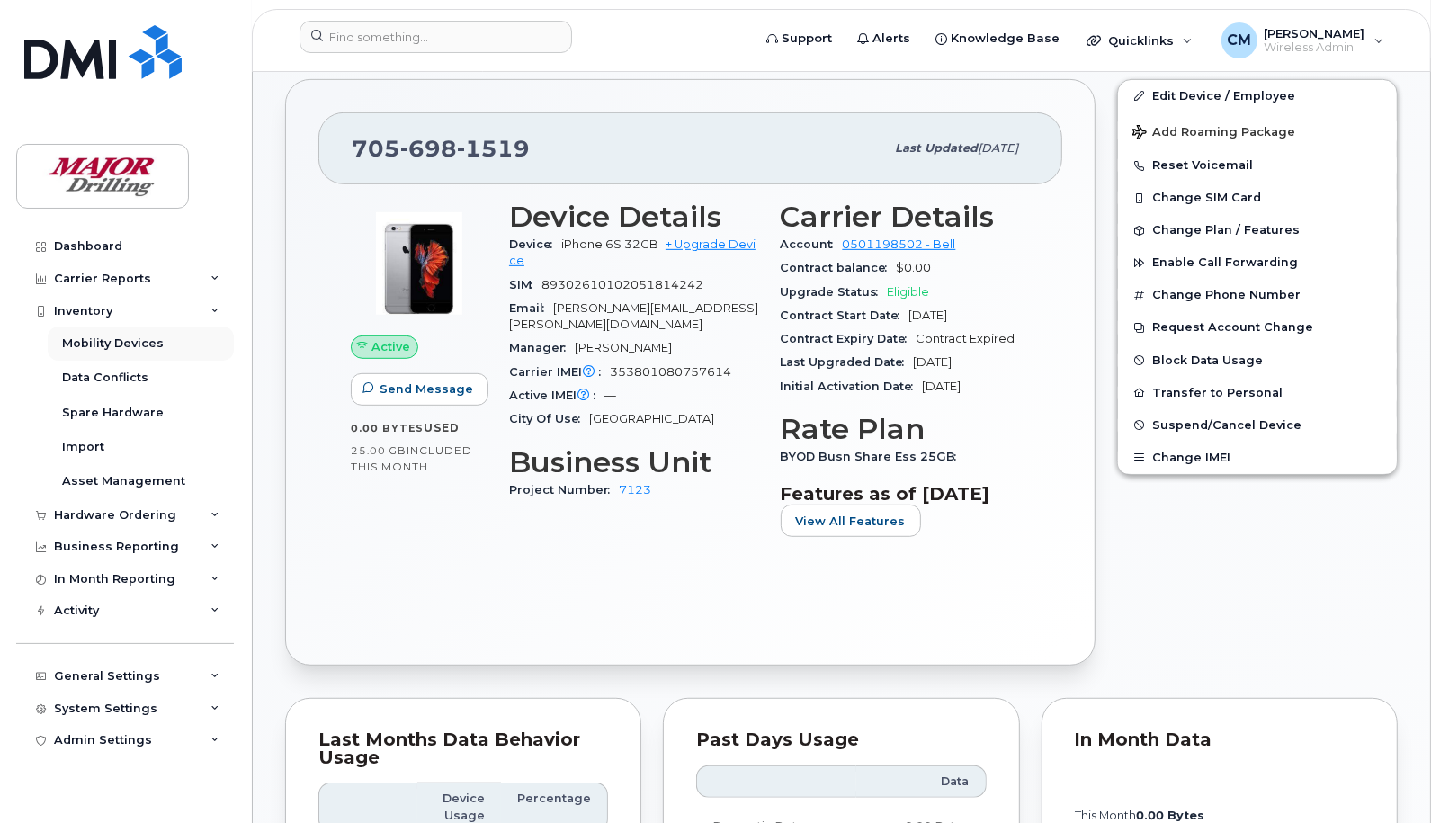  I want to click on button: Change Plan / Features, so click(1257, 230).